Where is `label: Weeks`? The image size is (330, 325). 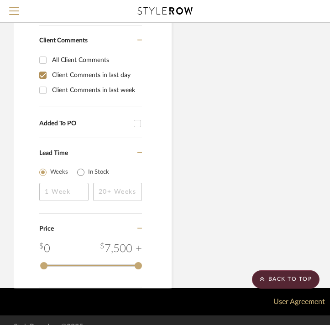 label: Weeks is located at coordinates (59, 172).